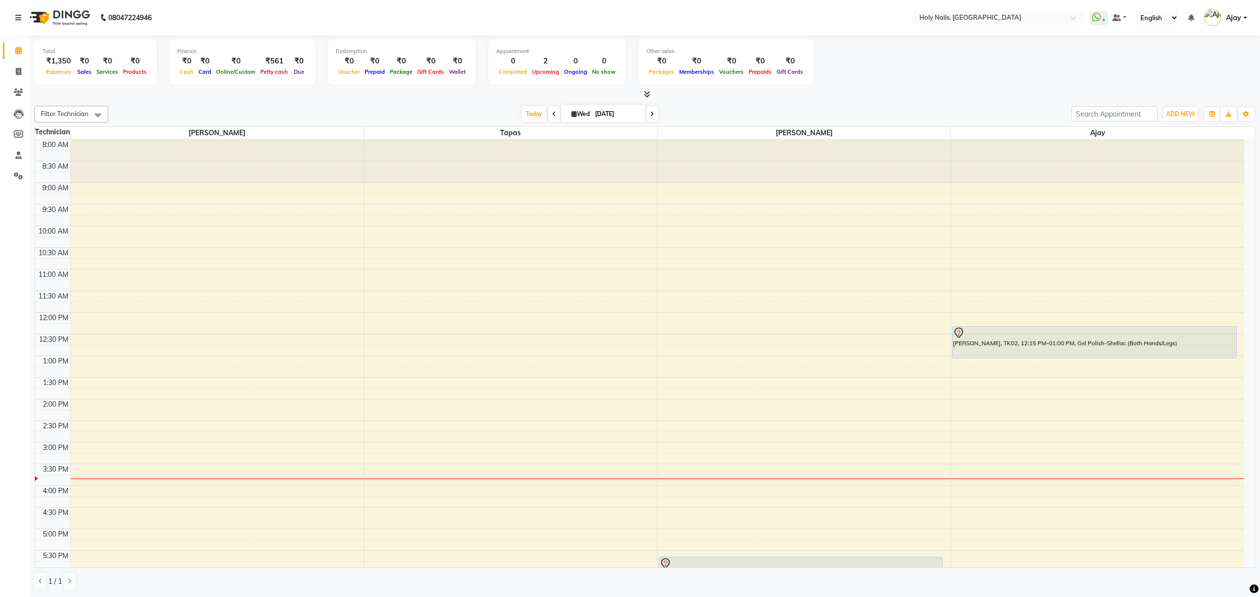 The height and width of the screenshot is (597, 1260). What do you see at coordinates (56, 491) in the screenshot?
I see `div: 4:00 PM` at bounding box center [56, 491].